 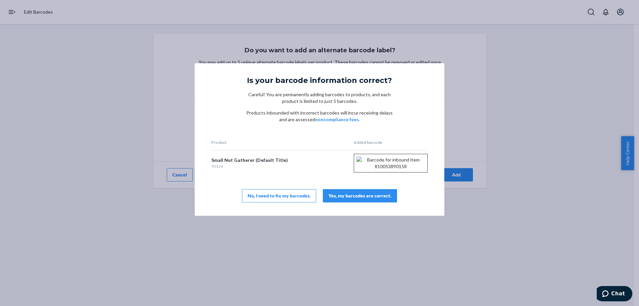 What do you see at coordinates (280, 166) in the screenshot?
I see `div: 95334` at bounding box center [280, 166].